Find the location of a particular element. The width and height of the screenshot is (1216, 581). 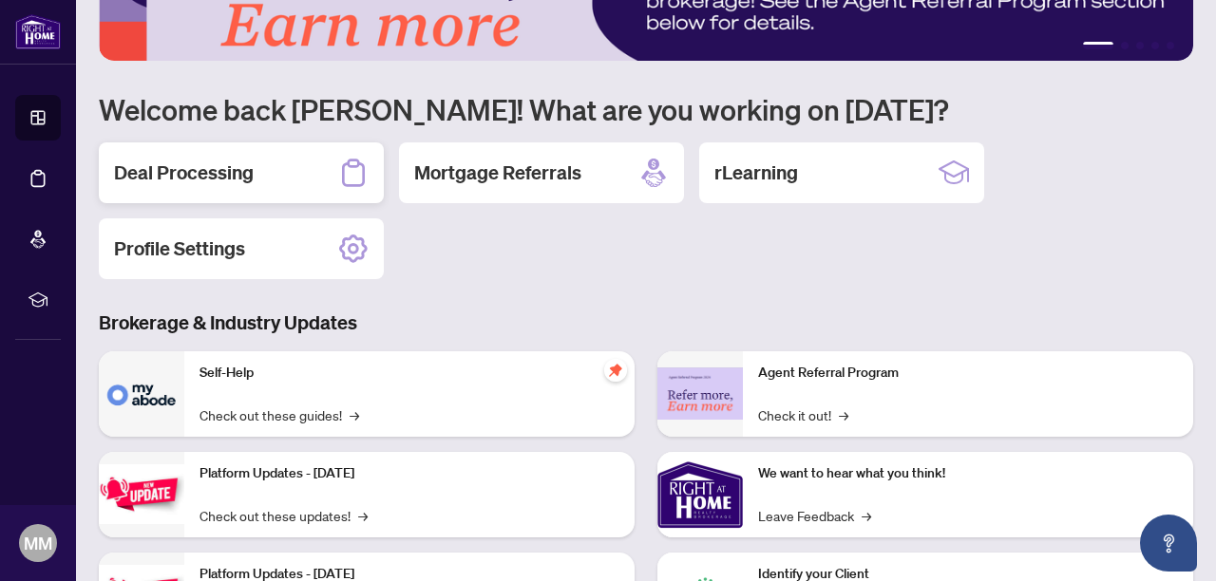

img: Self-Help is located at coordinates (142, 394).